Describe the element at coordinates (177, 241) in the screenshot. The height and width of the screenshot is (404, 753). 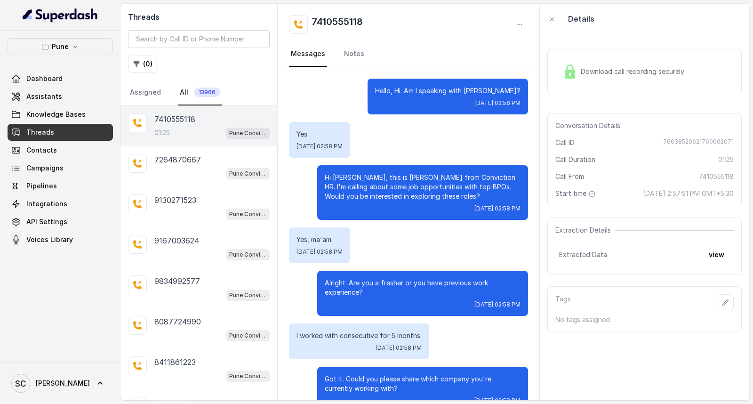
I see `p: 9167003624` at that location.